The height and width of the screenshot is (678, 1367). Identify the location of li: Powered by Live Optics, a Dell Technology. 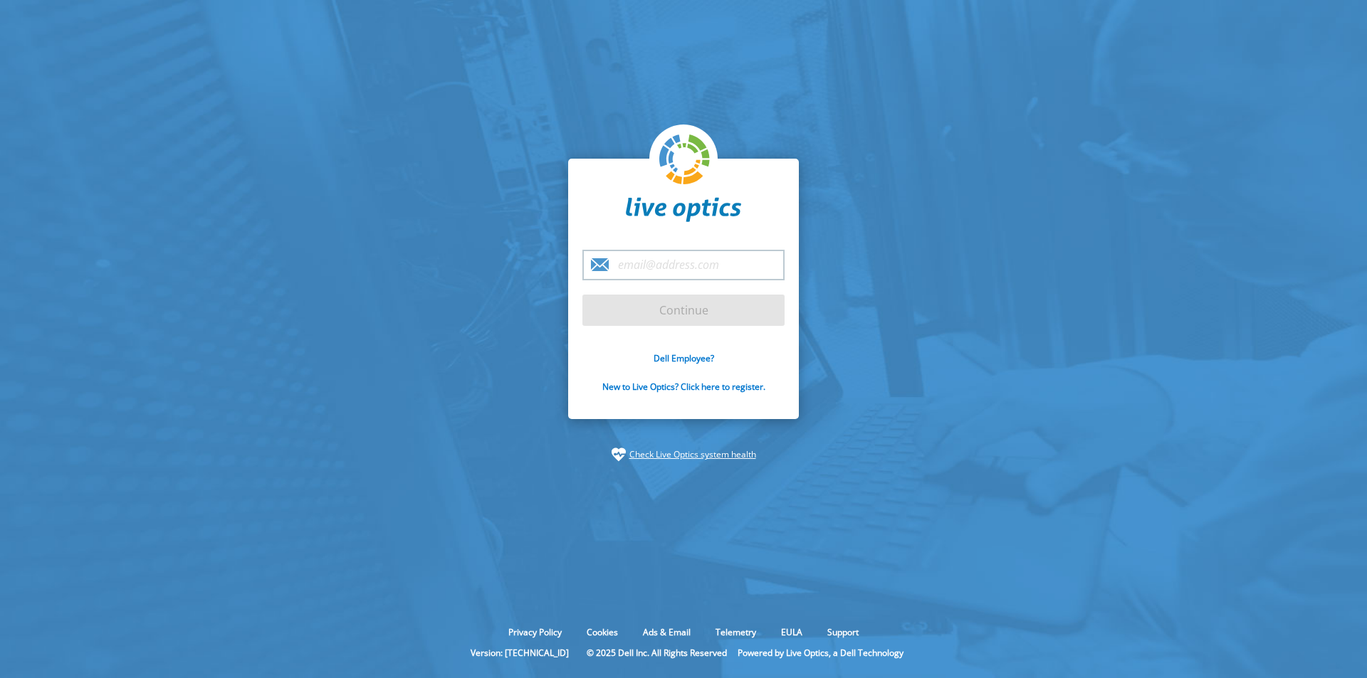
(820, 653).